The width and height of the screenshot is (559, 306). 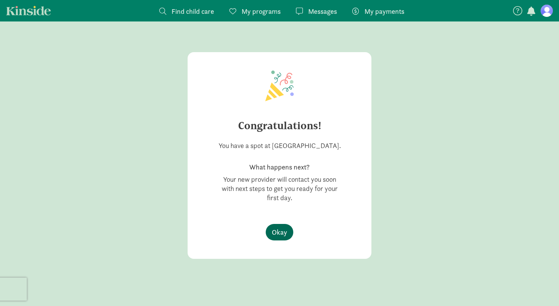 What do you see at coordinates (322, 11) in the screenshot?
I see `span: Messages` at bounding box center [322, 11].